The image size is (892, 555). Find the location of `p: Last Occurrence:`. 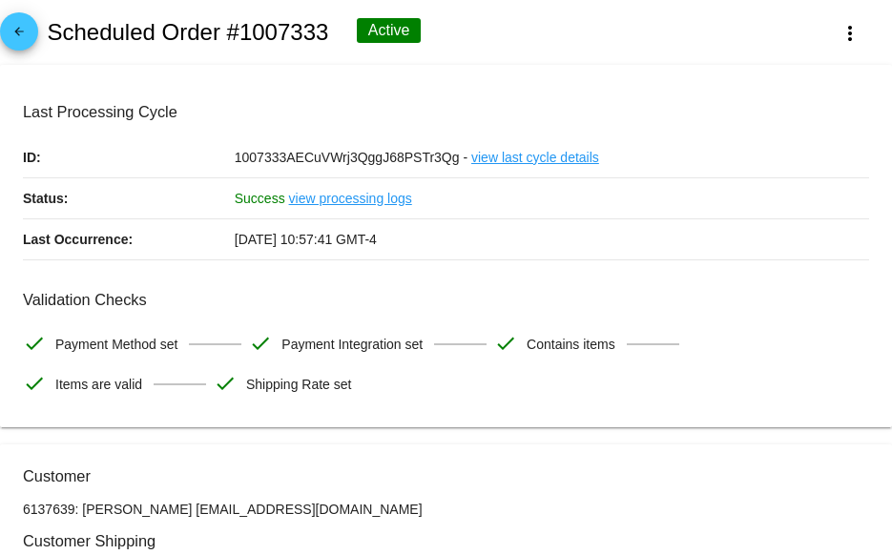

p: Last Occurrence: is located at coordinates (129, 239).